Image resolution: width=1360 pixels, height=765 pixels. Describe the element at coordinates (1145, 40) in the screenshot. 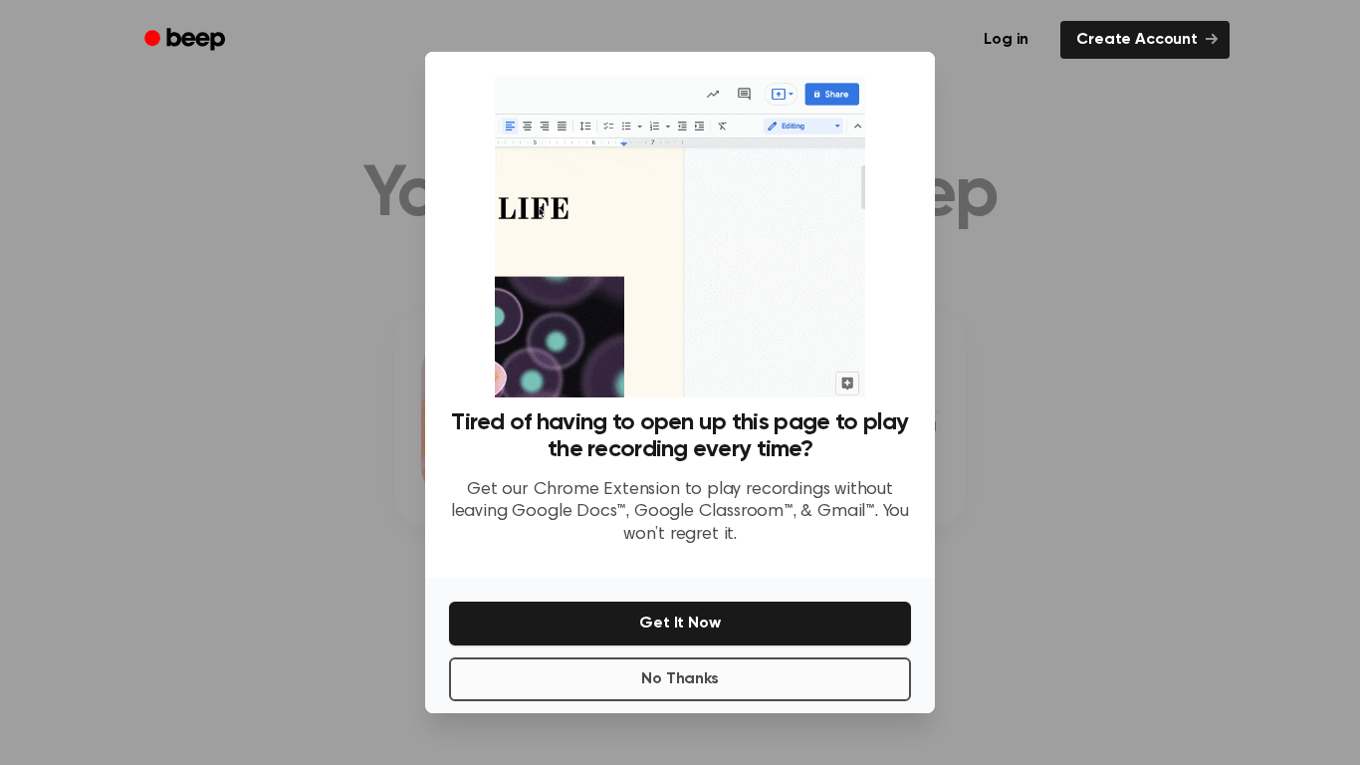

I see `a: Create Account` at that location.